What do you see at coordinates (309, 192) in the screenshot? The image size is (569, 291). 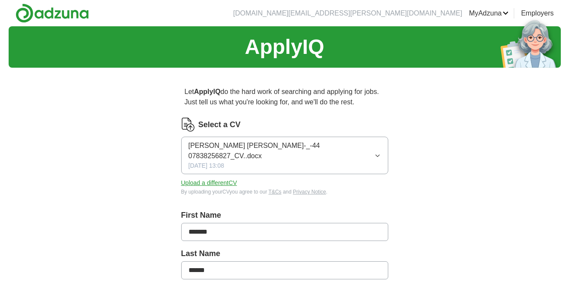 I see `a: Privacy Notice` at bounding box center [309, 192].